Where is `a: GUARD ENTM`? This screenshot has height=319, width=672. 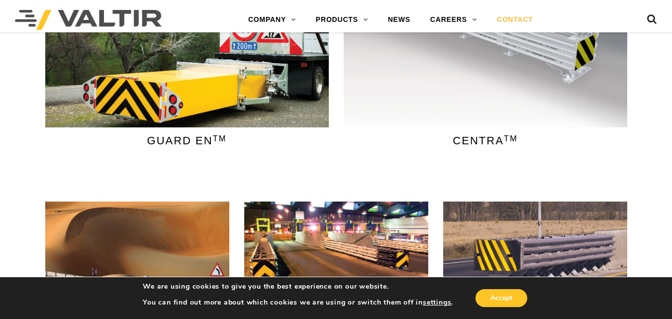
a: GUARD ENTM is located at coordinates (187, 140).